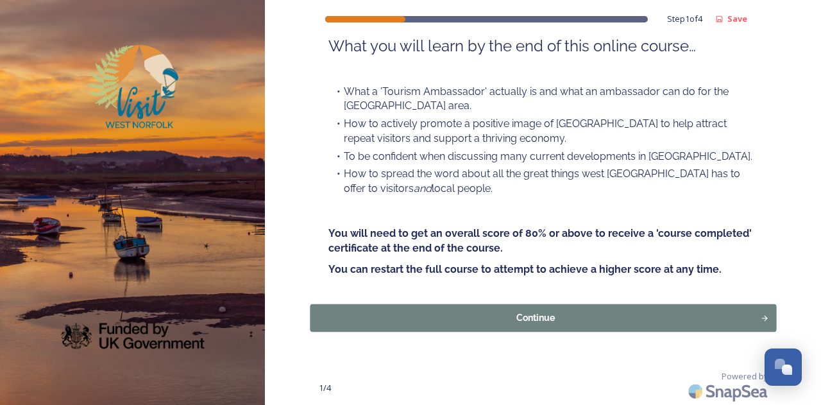 Image resolution: width=821 pixels, height=405 pixels. Describe the element at coordinates (535, 317) in the screenshot. I see `div: Continue` at that location.